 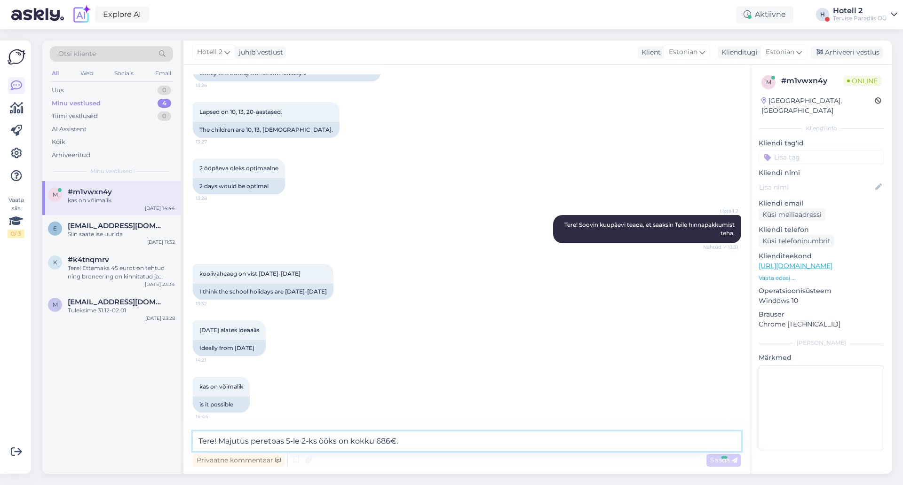 What do you see at coordinates (121, 310) in the screenshot?
I see `div: Tuleksime 31.12-02.01` at bounding box center [121, 310].